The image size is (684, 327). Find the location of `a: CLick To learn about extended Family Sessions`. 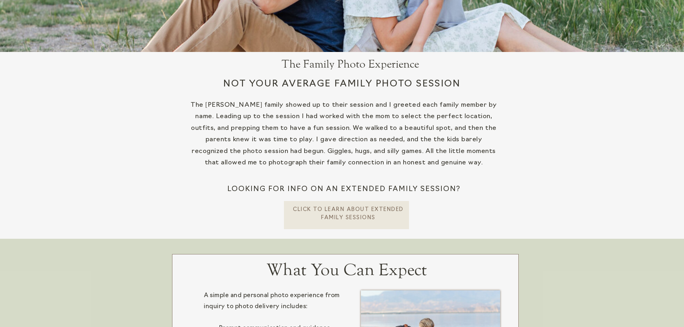

a: CLick To learn about extended Family Sessions is located at coordinates (348, 213).